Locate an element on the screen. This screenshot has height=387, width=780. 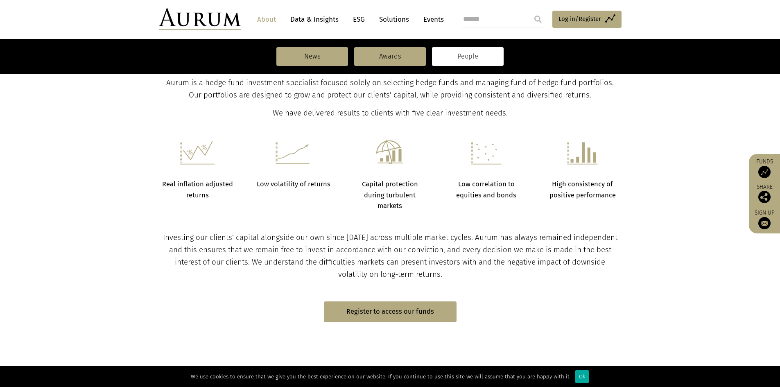
a: ESG is located at coordinates (359, 19).